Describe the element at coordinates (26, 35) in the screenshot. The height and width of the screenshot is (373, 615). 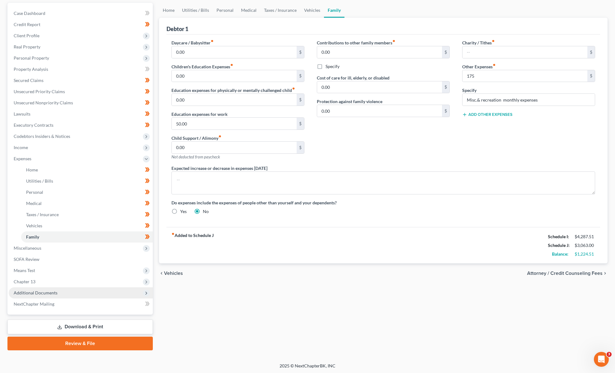
I see `span: Client Profile` at that location.